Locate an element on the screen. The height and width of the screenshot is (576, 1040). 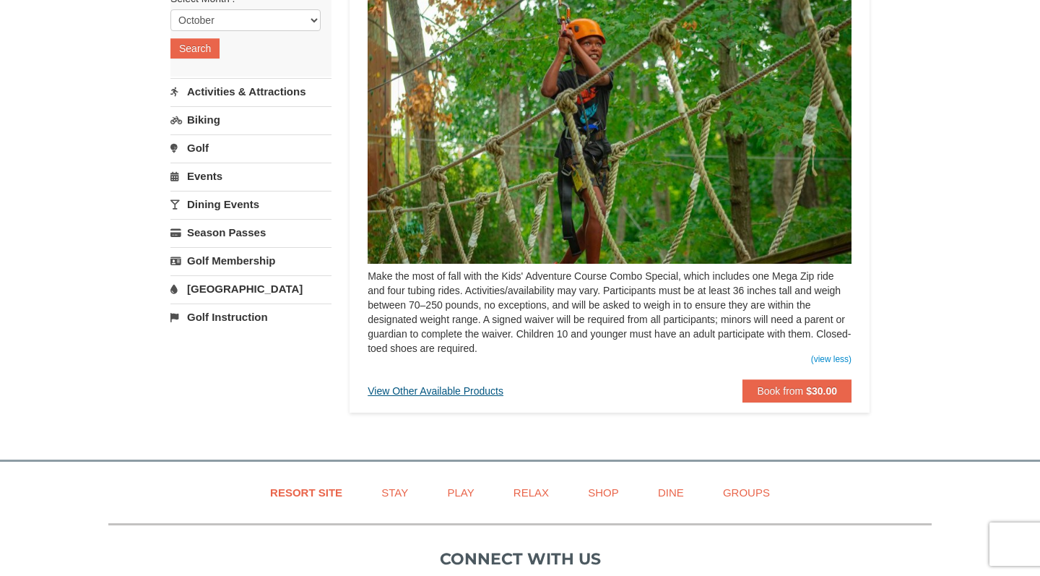
a: Biking is located at coordinates (251, 119).